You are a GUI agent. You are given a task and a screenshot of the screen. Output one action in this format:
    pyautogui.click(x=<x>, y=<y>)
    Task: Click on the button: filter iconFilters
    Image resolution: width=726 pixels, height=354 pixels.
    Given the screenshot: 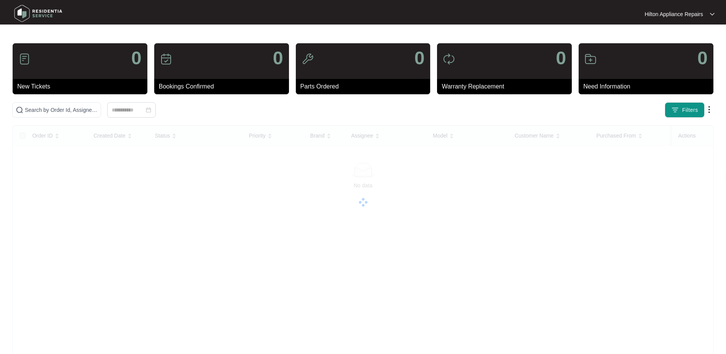 What is the action you would take?
    pyautogui.click(x=684, y=110)
    